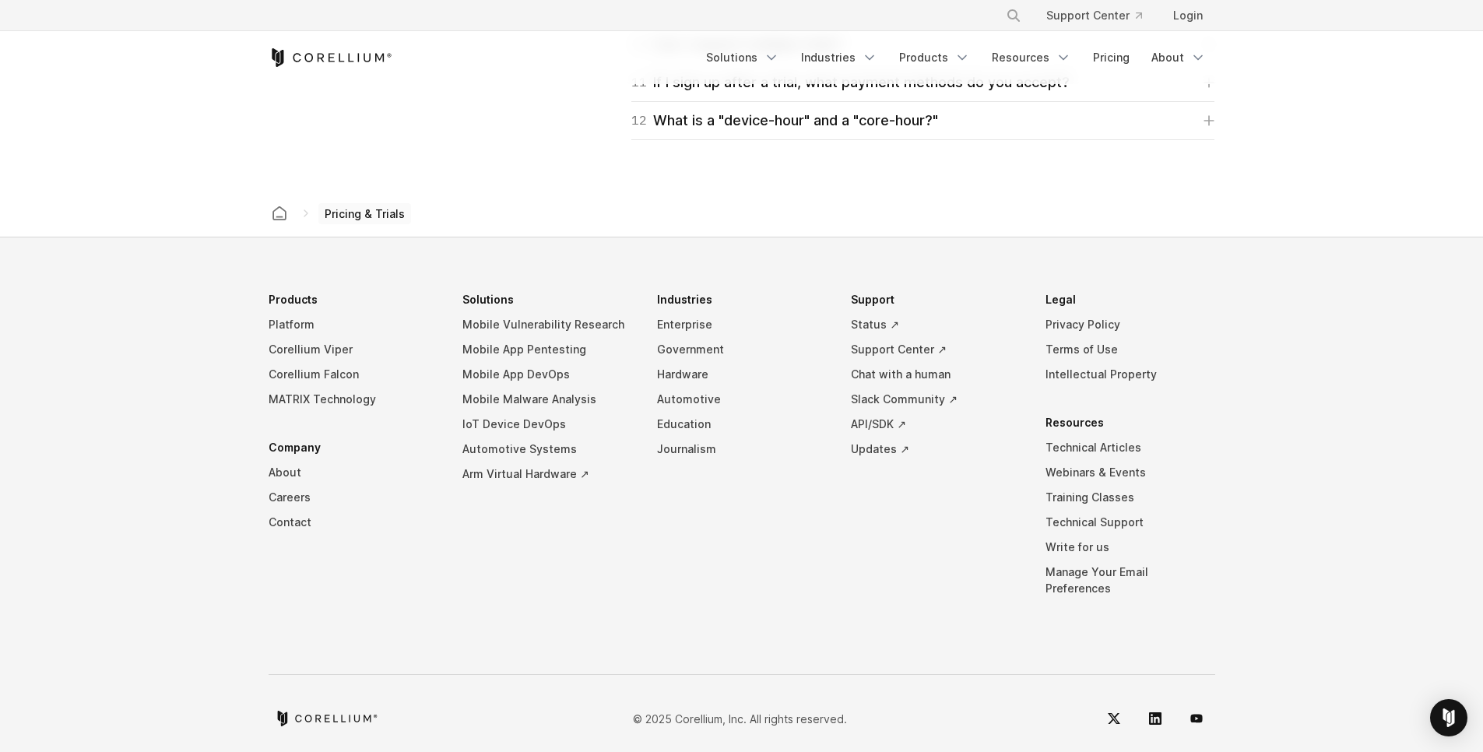 The image size is (1483, 752). What do you see at coordinates (547, 474) in the screenshot?
I see `a: Arm Virtual Hardware ↗` at bounding box center [547, 474].